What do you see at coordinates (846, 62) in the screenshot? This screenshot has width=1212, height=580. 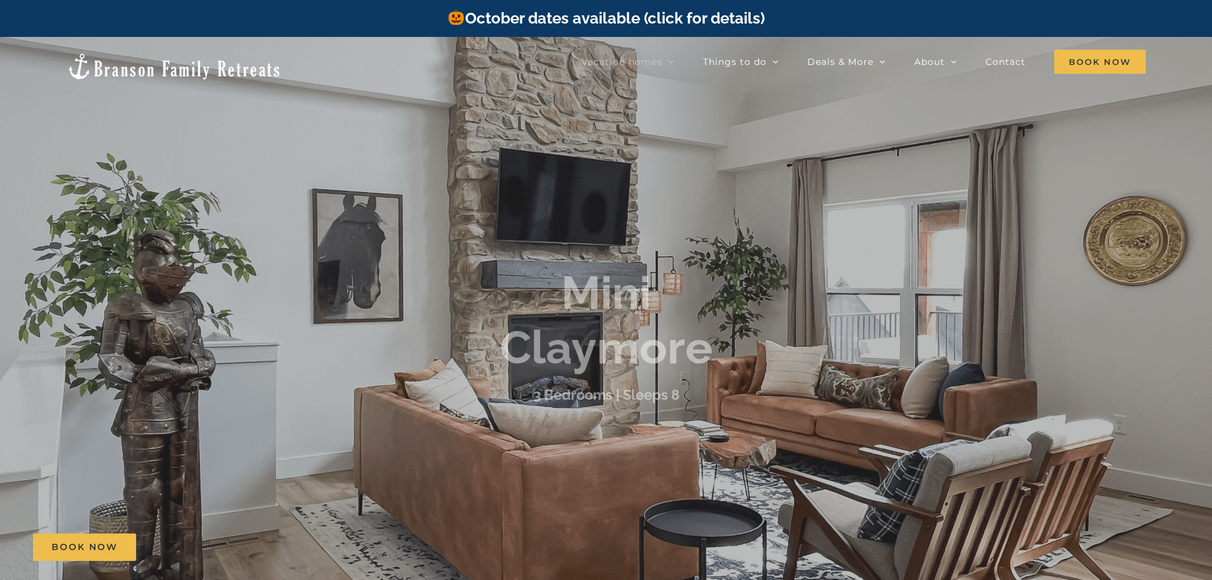 I see `a: Deals & More` at bounding box center [846, 62].